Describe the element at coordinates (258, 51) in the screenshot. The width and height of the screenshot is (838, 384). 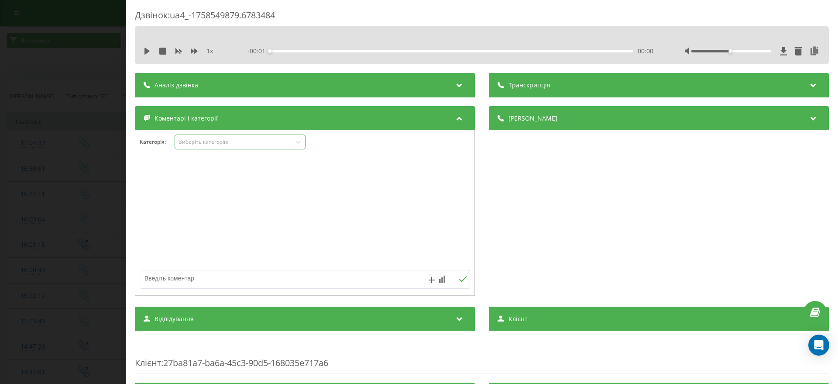
I see `span: - 00:01` at that location.